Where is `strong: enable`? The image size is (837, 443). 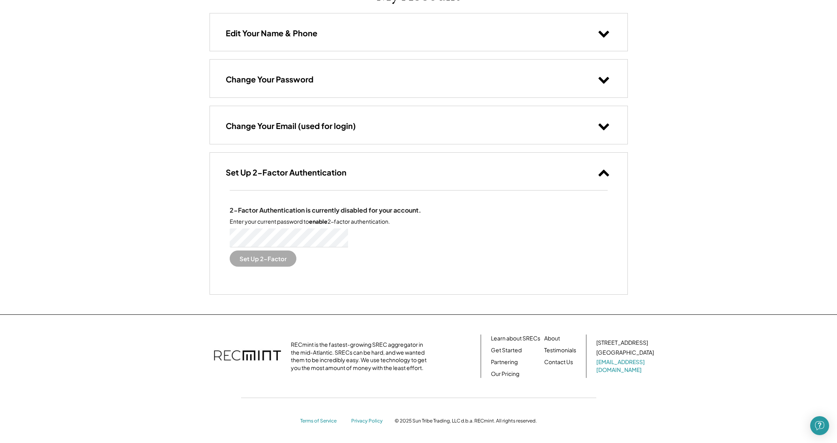
strong: enable is located at coordinates (318, 221).